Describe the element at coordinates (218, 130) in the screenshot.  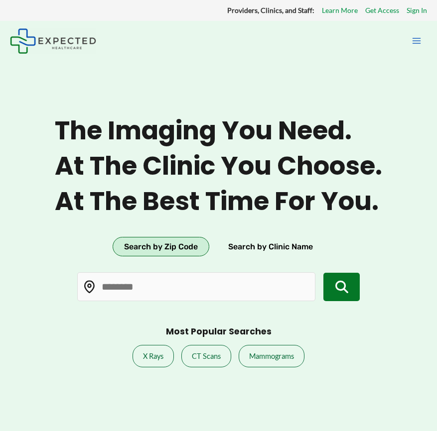
I see `span: The imaging you need.` at that location.